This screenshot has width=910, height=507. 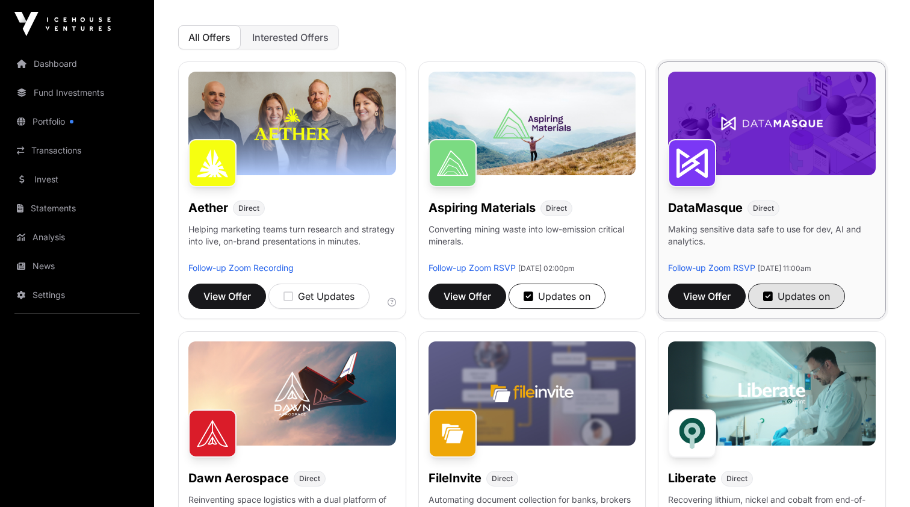 I want to click on h1: Liberate, so click(x=692, y=478).